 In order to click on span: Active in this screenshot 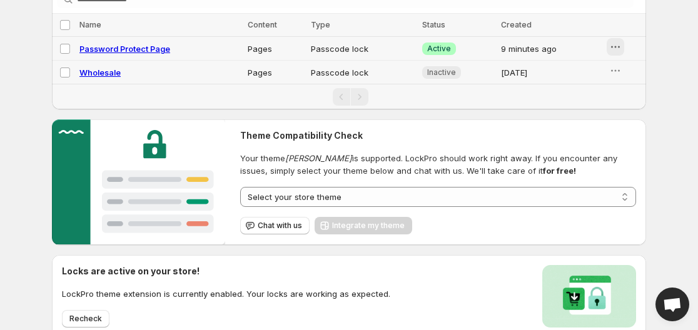, I will do `click(439, 49)`.